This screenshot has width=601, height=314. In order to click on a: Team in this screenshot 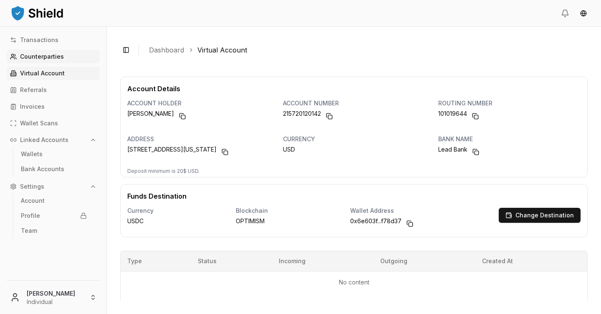, I will do `click(54, 231)`.